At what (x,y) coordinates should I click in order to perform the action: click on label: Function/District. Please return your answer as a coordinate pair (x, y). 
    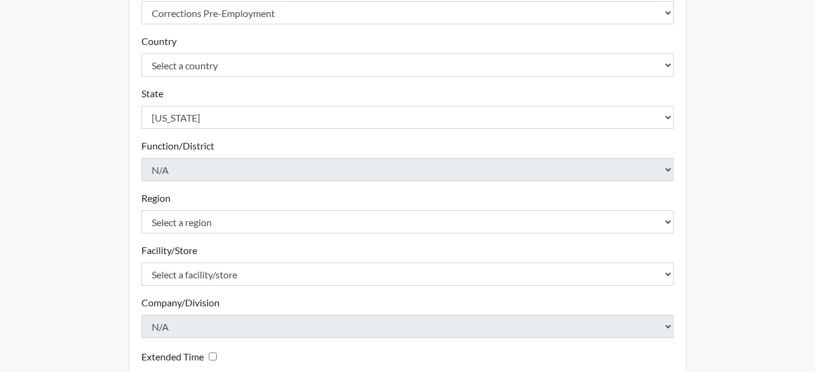
    Looking at the image, I should click on (178, 146).